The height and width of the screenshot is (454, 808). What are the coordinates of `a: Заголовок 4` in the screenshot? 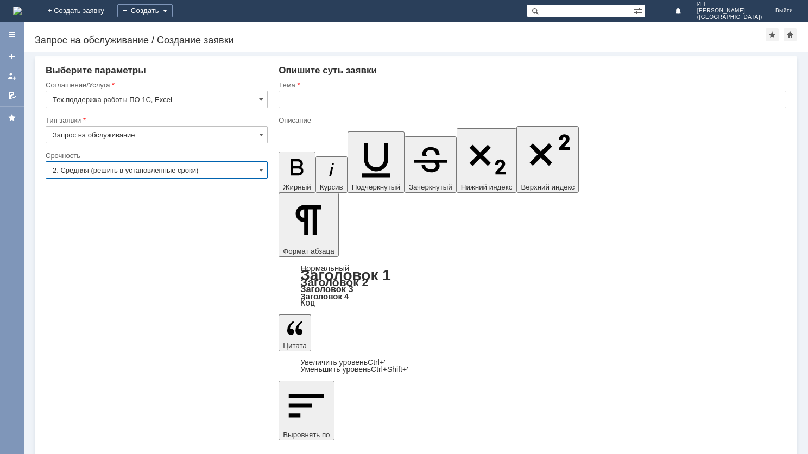 It's located at (324, 296).